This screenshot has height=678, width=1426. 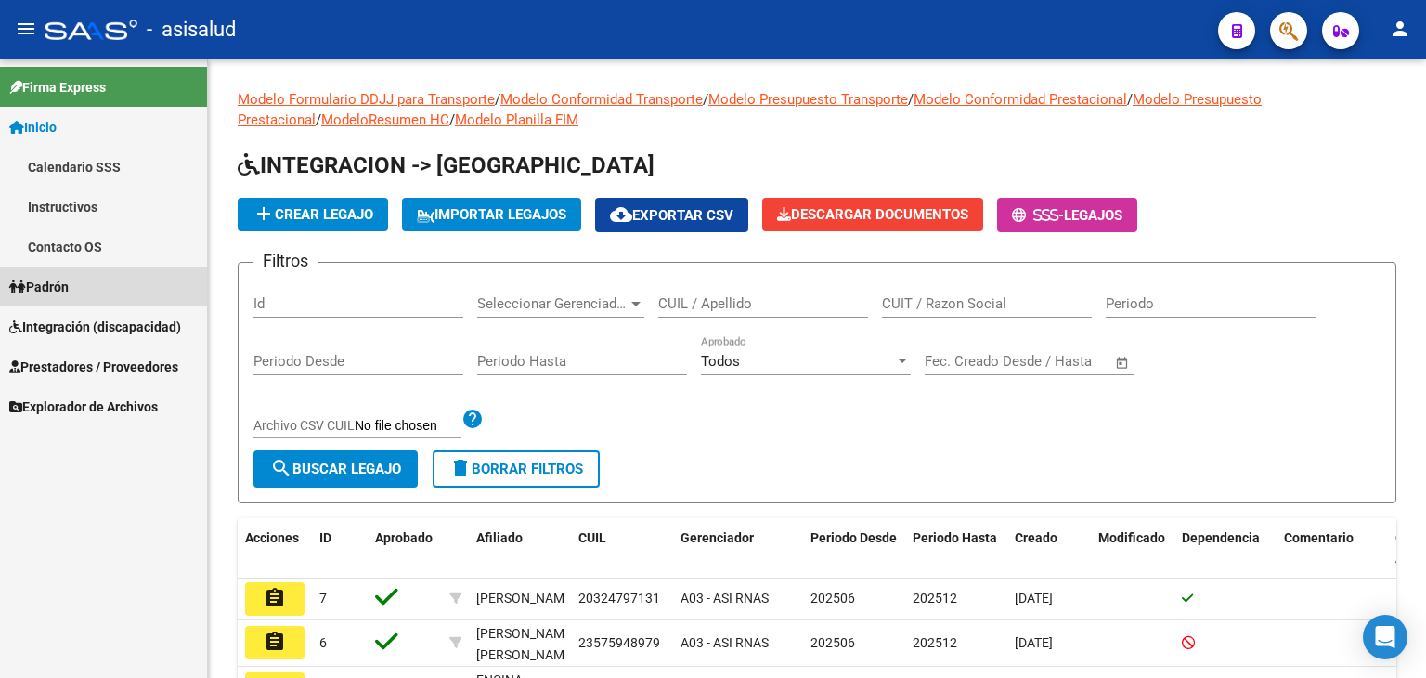 What do you see at coordinates (1093, 215) in the screenshot?
I see `span: Legajos` at bounding box center [1093, 215].